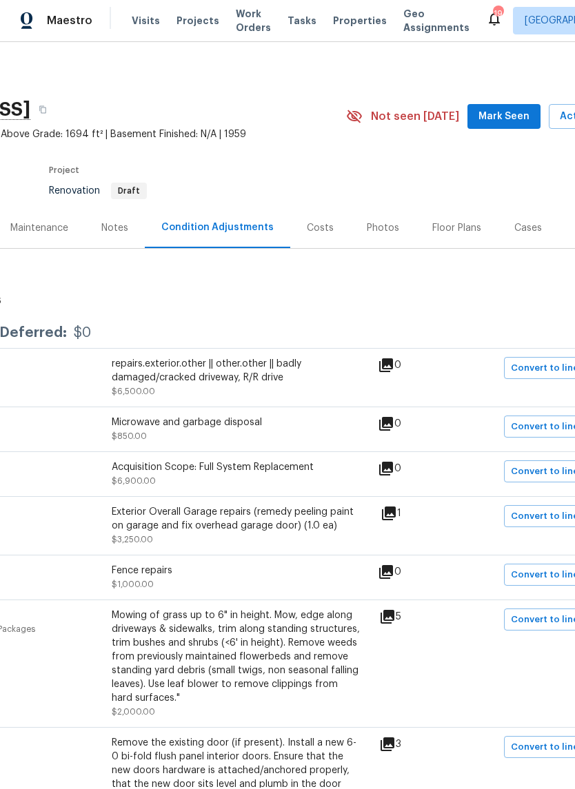  What do you see at coordinates (528, 229) in the screenshot?
I see `div: Cases` at bounding box center [528, 229].